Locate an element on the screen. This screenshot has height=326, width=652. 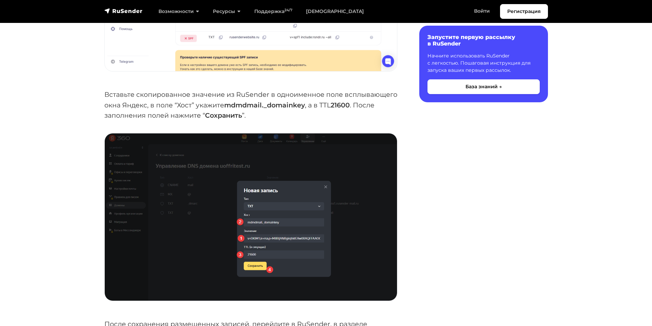
strong: Сохранить is located at coordinates (223, 115).